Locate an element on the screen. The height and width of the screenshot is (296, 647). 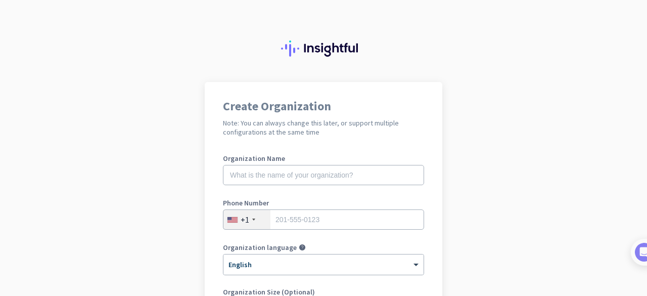
img: Insightful is located at coordinates (324, 49).